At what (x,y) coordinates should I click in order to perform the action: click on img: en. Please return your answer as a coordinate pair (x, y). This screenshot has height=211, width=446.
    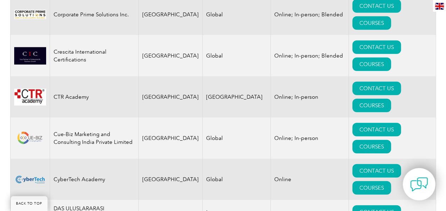
    Looking at the image, I should click on (439, 6).